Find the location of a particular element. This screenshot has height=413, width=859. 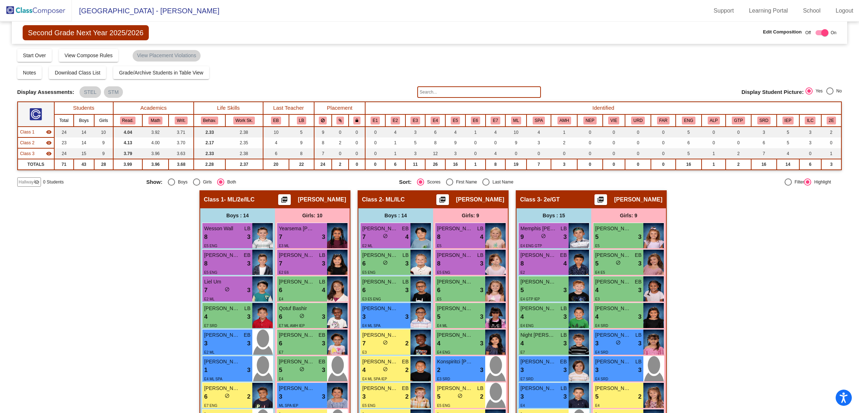

span: Hallway is located at coordinates (26, 182).